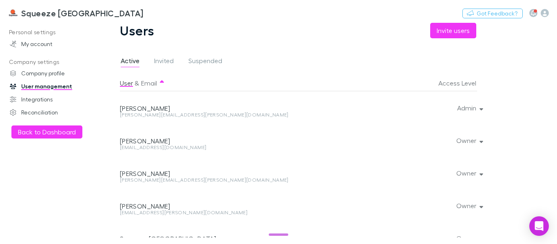 This screenshot has width=557, height=244. Describe the element at coordinates (47, 132) in the screenshot. I see `button: Back to Dashboard` at that location.